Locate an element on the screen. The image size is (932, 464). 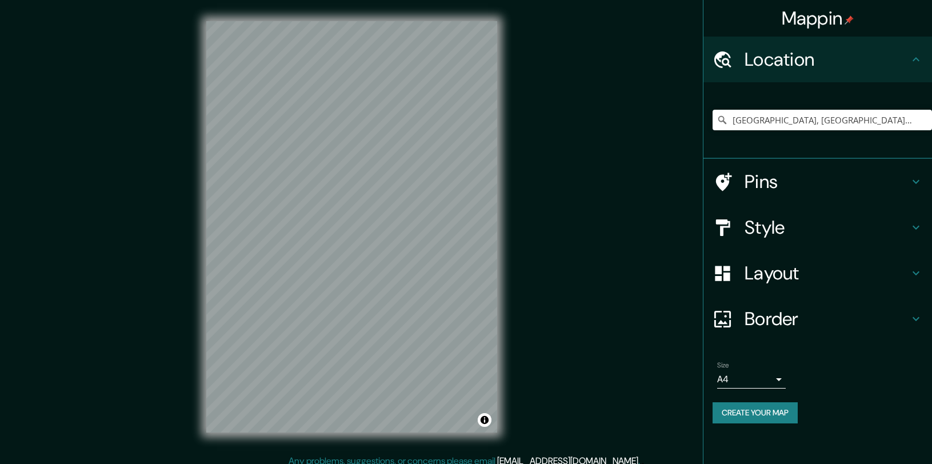
div: Location is located at coordinates (818, 59).